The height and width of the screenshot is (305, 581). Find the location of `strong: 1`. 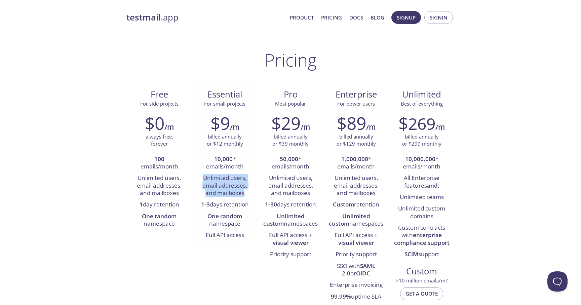

strong: 1 is located at coordinates (141, 204).